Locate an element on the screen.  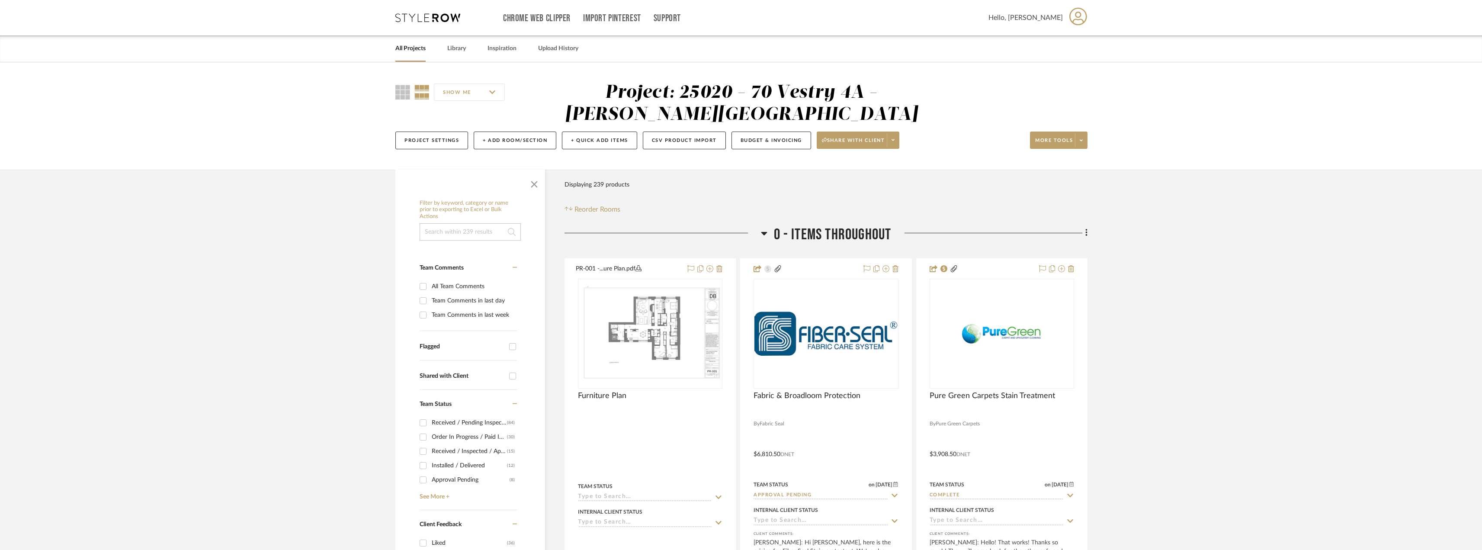
div: (15) is located at coordinates (511, 451).